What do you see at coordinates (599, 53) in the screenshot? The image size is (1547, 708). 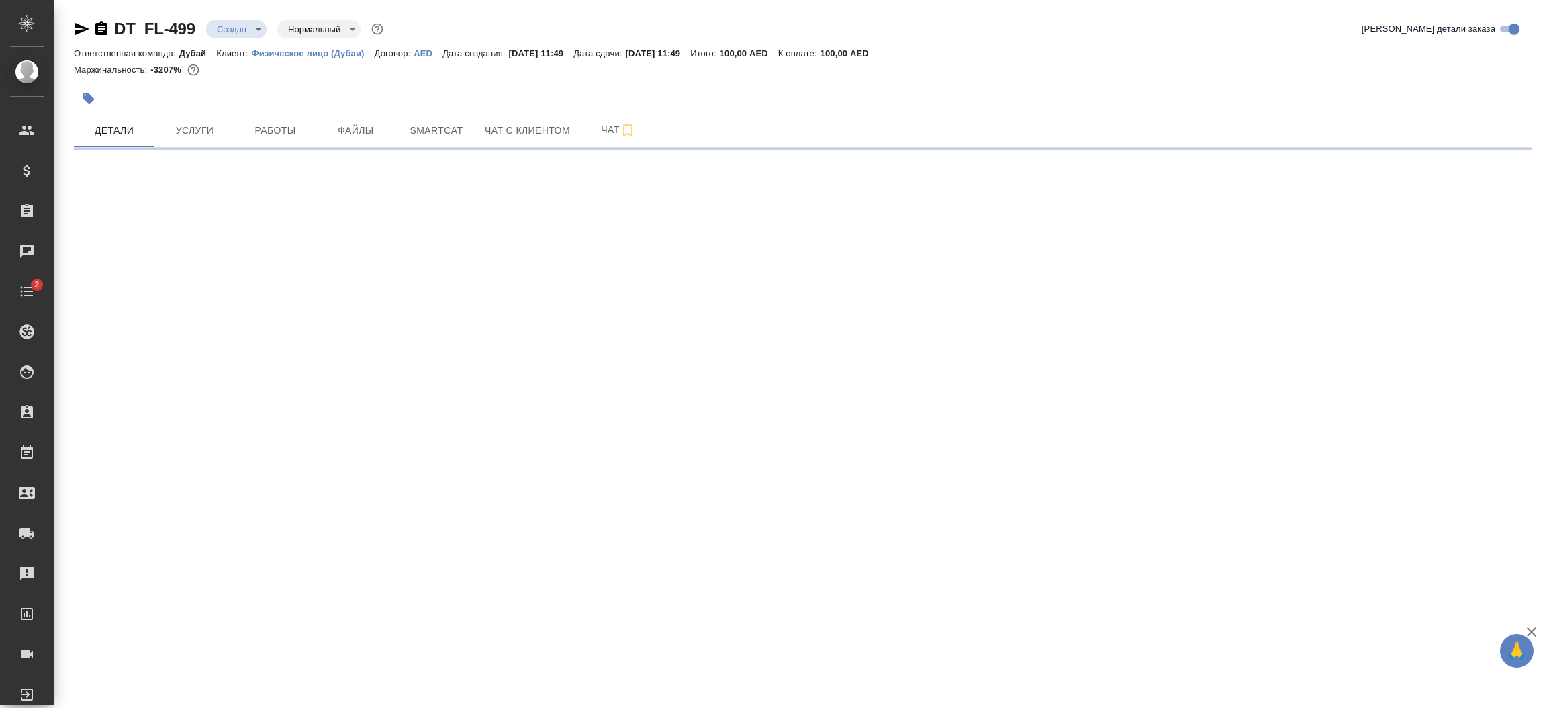 I see `p: Дата сдачи:` at bounding box center [599, 53].